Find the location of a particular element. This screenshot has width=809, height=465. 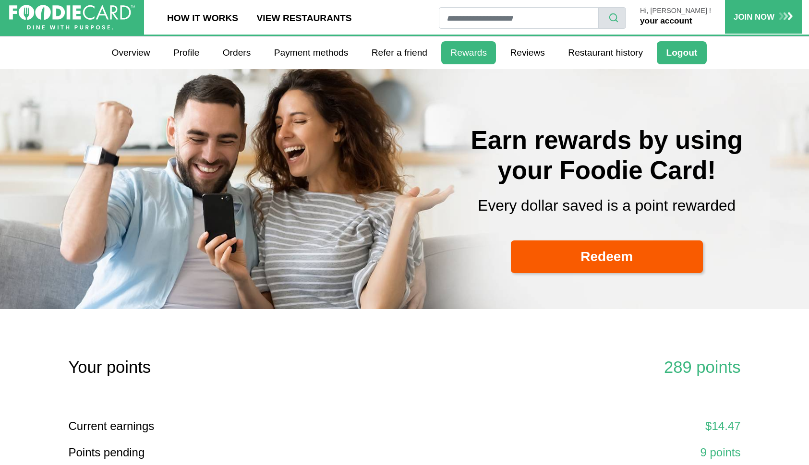

a: Orders is located at coordinates (237, 53).